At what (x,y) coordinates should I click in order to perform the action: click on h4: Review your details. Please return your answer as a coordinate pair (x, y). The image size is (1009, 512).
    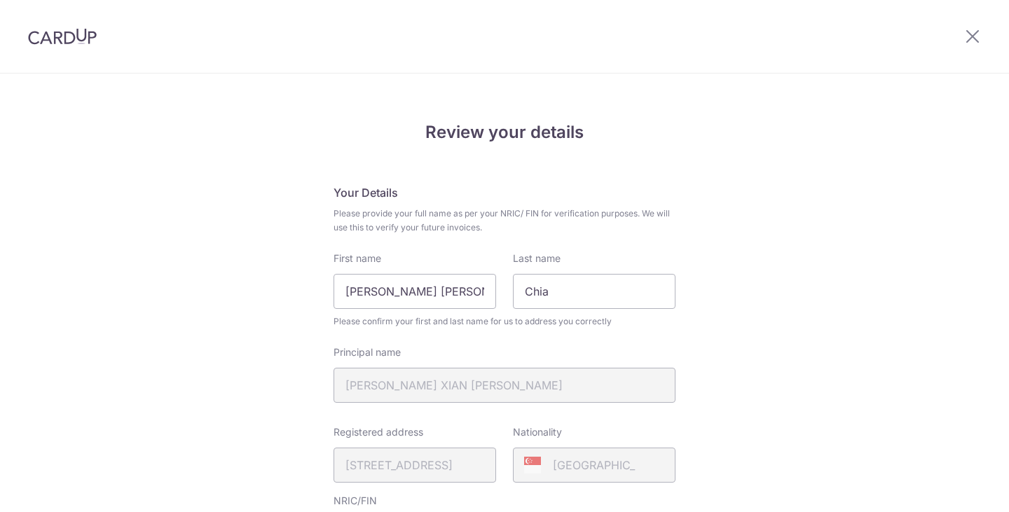
    Looking at the image, I should click on (504, 132).